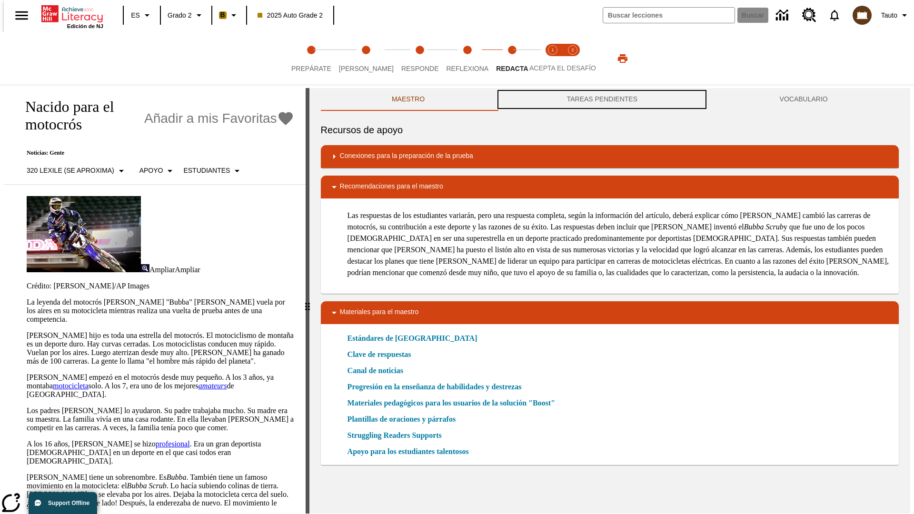 This screenshot has height=514, width=914. Describe the element at coordinates (173, 444) in the screenshot. I see `a: profesional` at that location.